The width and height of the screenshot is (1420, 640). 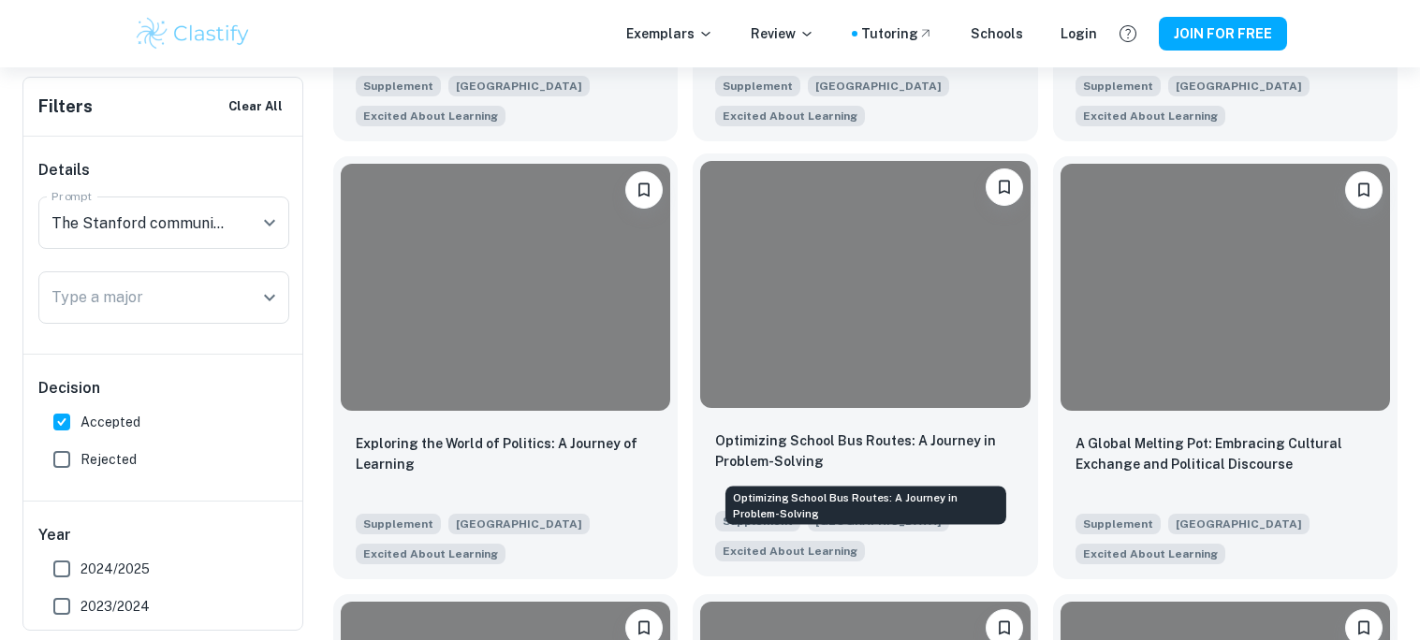 I want to click on p: A Global Melting Pot: Embracing Cultural Exchange and Political Discourse, so click(x=1225, y=454).